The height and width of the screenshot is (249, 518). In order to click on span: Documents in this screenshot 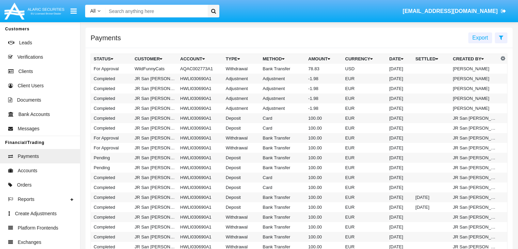, I will do `click(29, 100)`.